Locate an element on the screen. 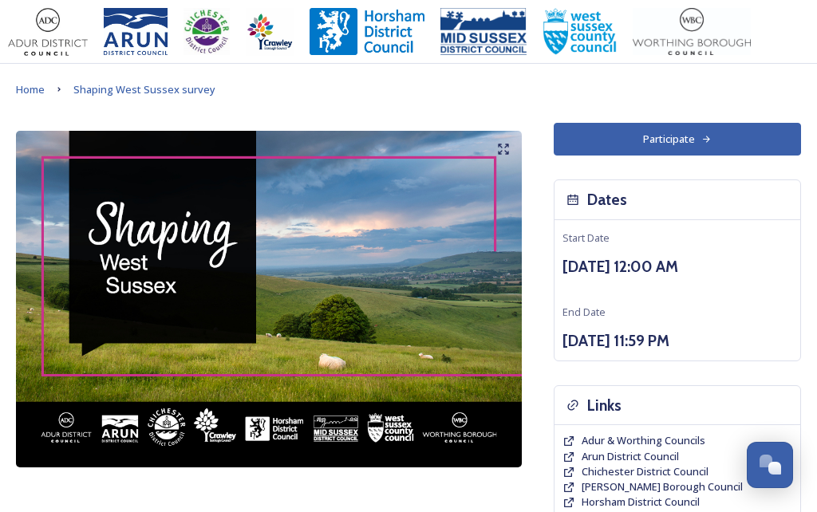 This screenshot has width=817, height=512. h3: Links is located at coordinates (604, 405).